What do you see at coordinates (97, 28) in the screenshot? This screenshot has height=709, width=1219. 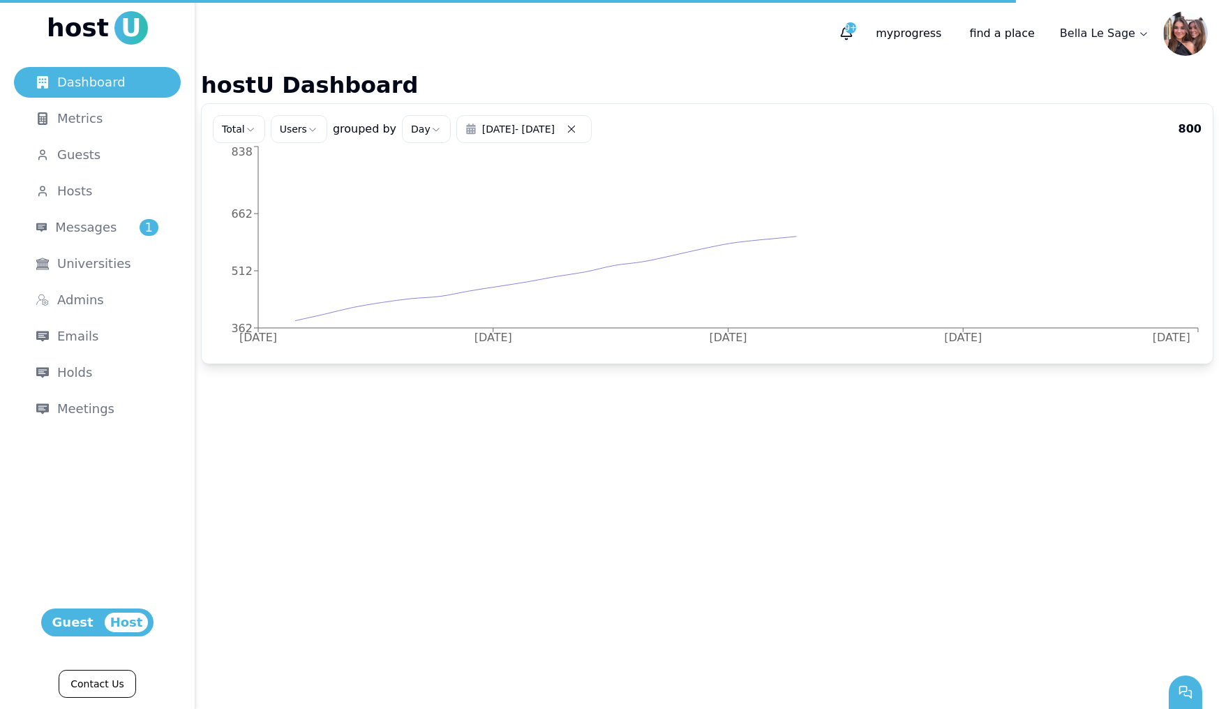 I see `a: hostU` at bounding box center [97, 28].